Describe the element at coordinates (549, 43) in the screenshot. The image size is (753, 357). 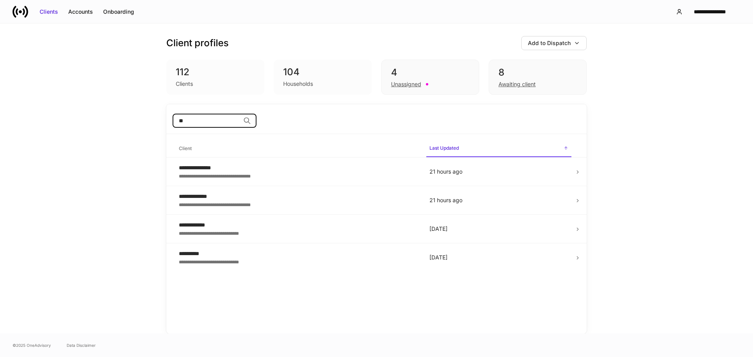
I see `div: Add to Dispatch` at that location.